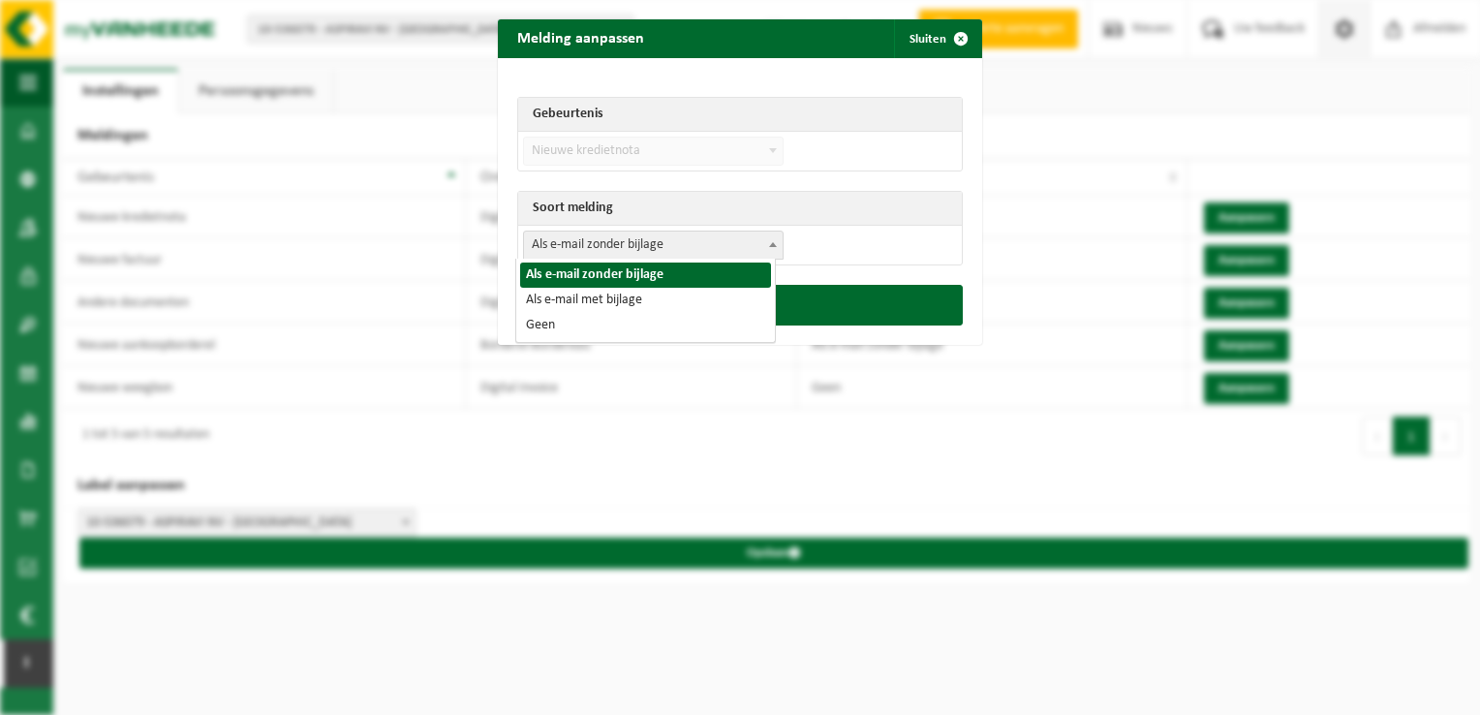 This screenshot has height=715, width=1480. I want to click on button: Sluiten, so click(937, 39).